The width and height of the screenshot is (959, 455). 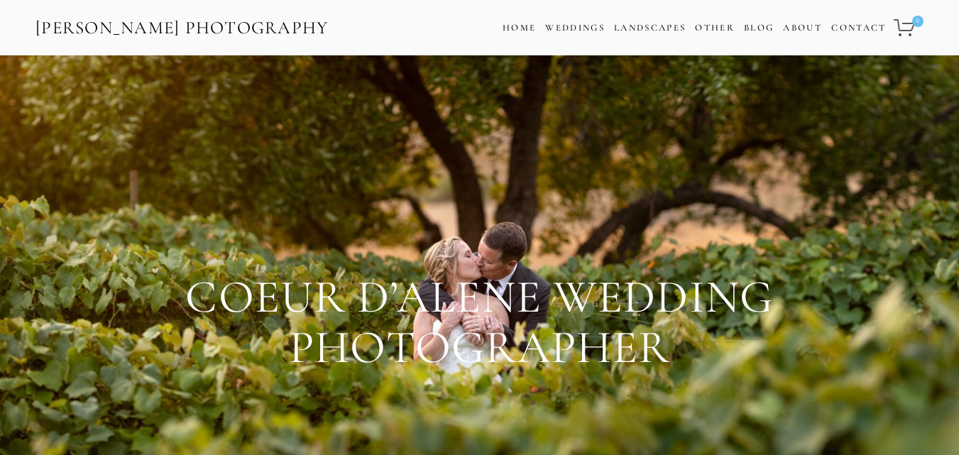 I want to click on a: 0 items in cart, so click(x=908, y=28).